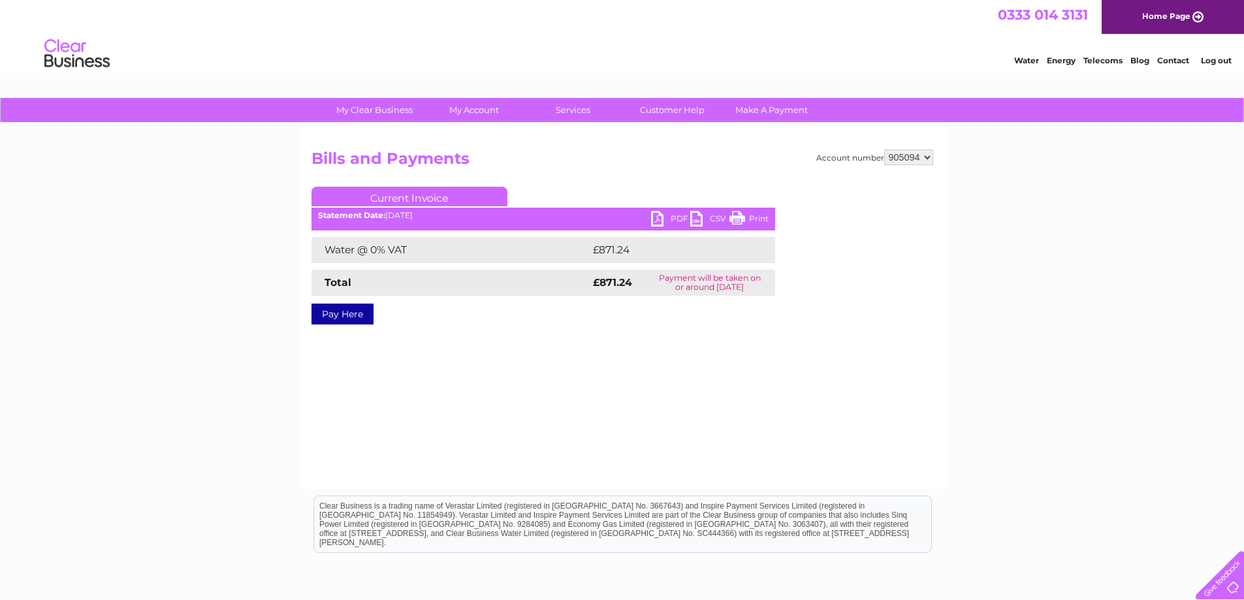 Image resolution: width=1244 pixels, height=600 pixels. What do you see at coordinates (1173, 60) in the screenshot?
I see `a: Contact` at bounding box center [1173, 60].